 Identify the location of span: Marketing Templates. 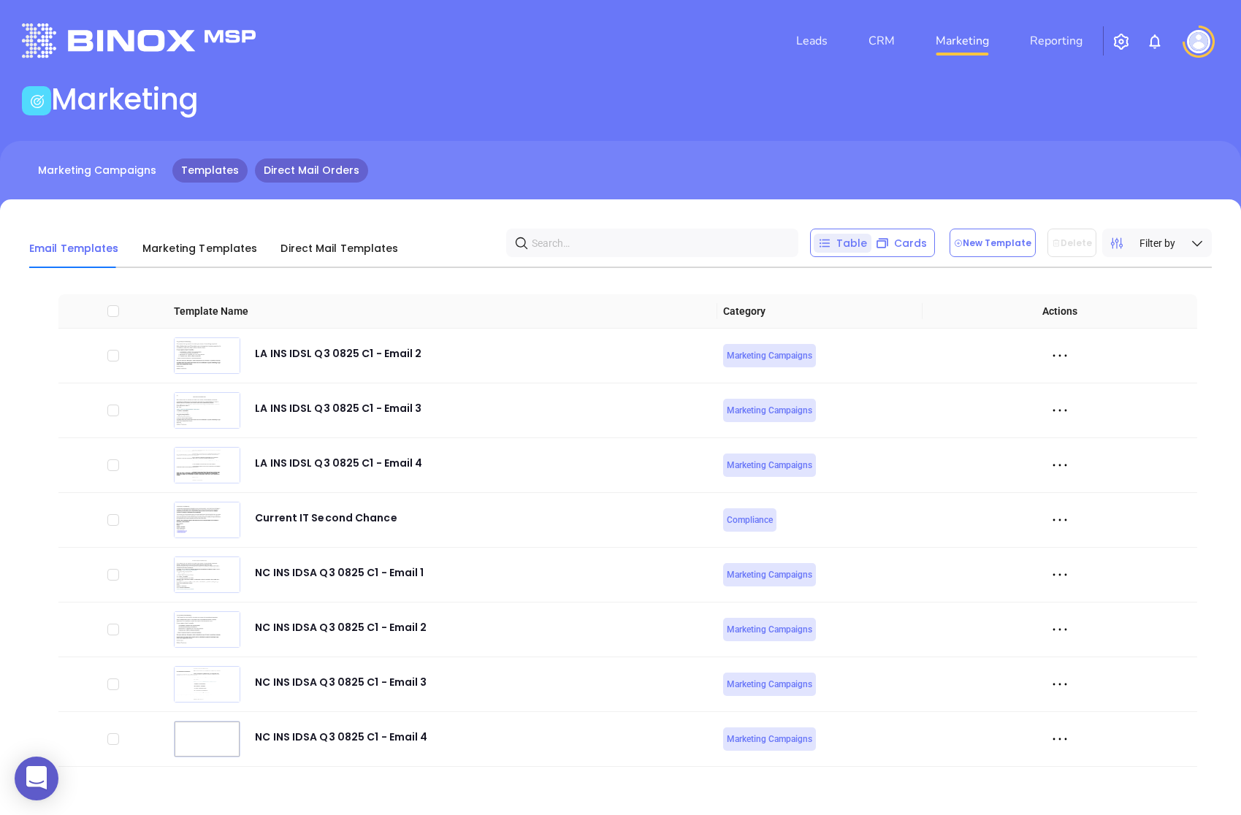
(200, 248).